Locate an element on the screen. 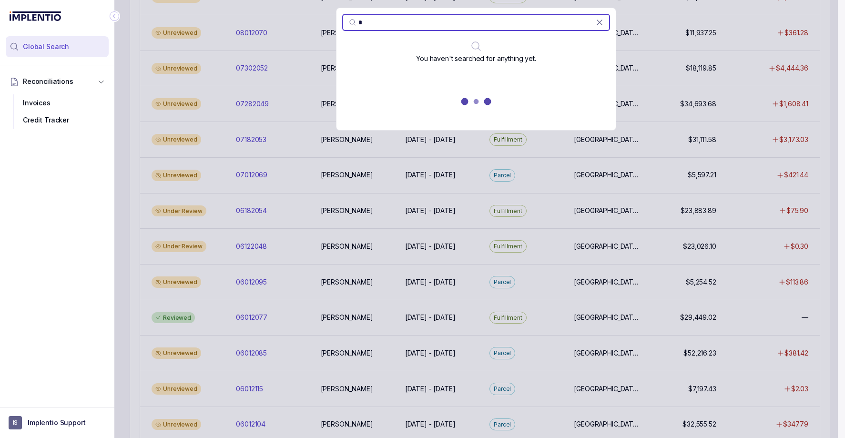 Image resolution: width=845 pixels, height=438 pixels. span: Global Search is located at coordinates (46, 47).